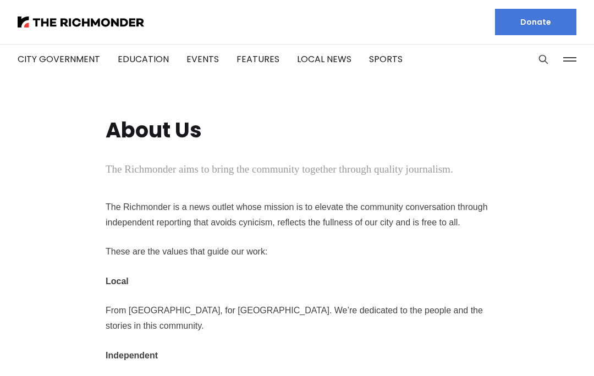 Image resolution: width=594 pixels, height=376 pixels. What do you see at coordinates (154, 130) in the screenshot?
I see `h1: About Us` at bounding box center [154, 130].